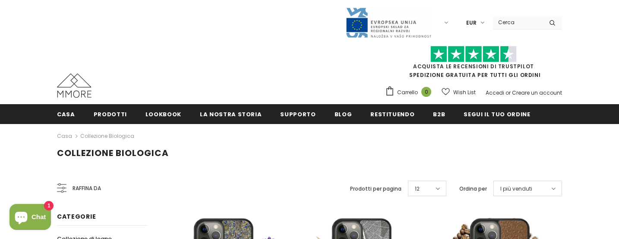  I want to click on a: La nostra storia, so click(230, 113).